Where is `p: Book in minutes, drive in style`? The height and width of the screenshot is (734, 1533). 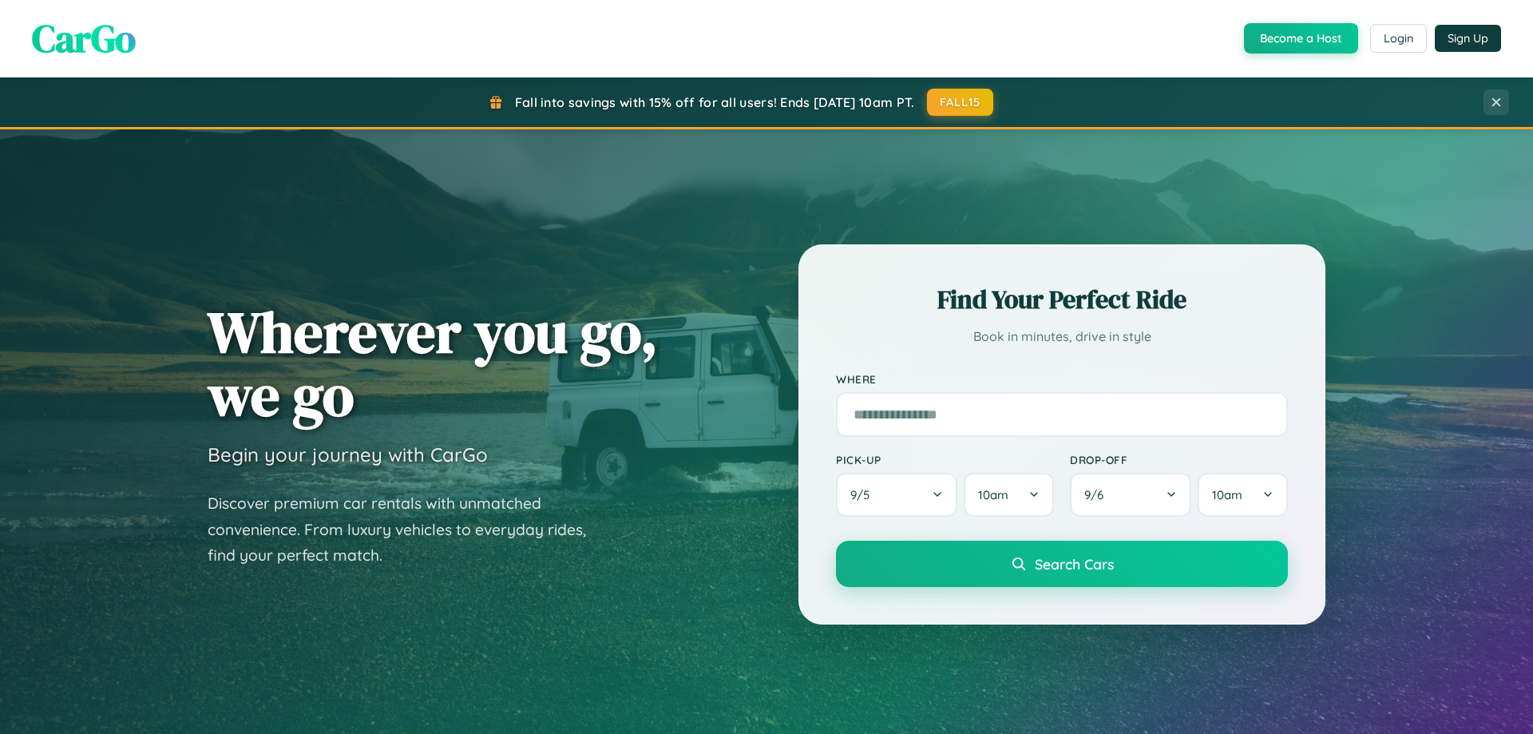
p: Book in minutes, drive in style is located at coordinates (1062, 336).